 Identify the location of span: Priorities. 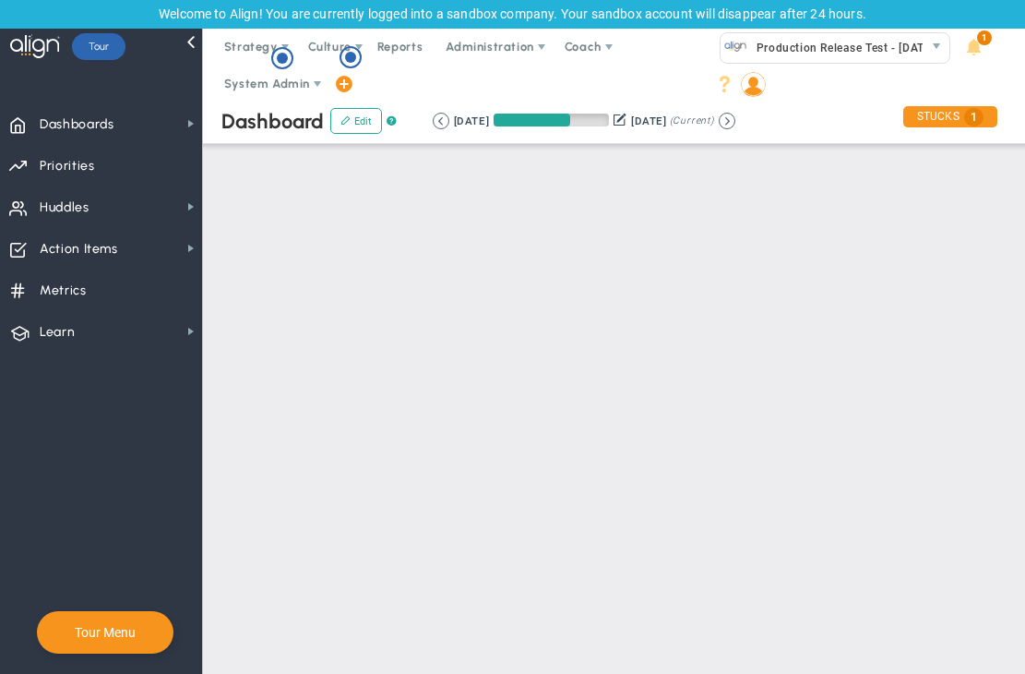
(67, 166).